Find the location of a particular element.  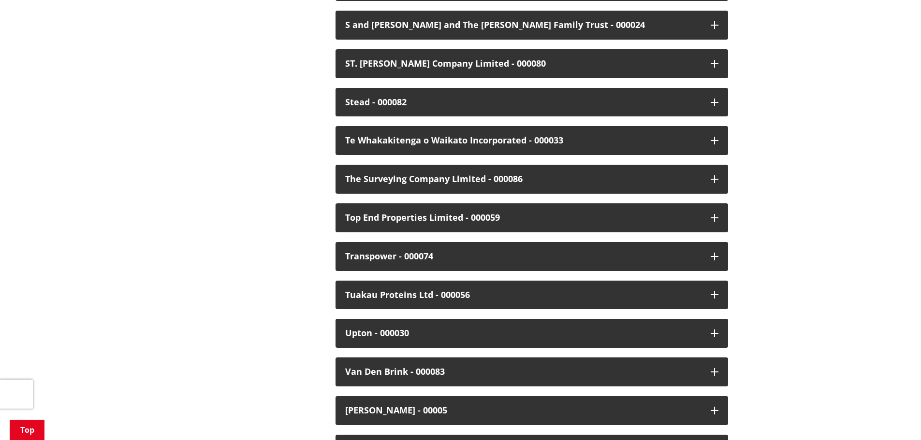

div: Tuakau Proteins Ltd - 000056 is located at coordinates (523, 295).